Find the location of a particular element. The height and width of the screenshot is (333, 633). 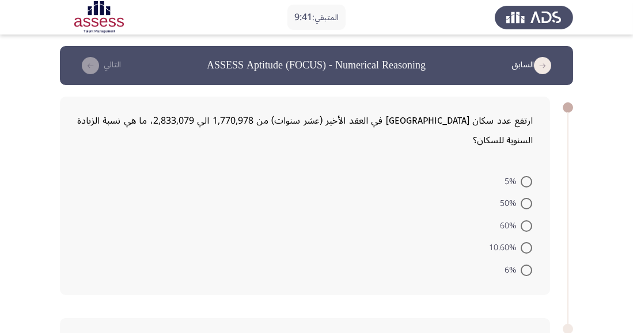

span: 60% is located at coordinates (510, 226).